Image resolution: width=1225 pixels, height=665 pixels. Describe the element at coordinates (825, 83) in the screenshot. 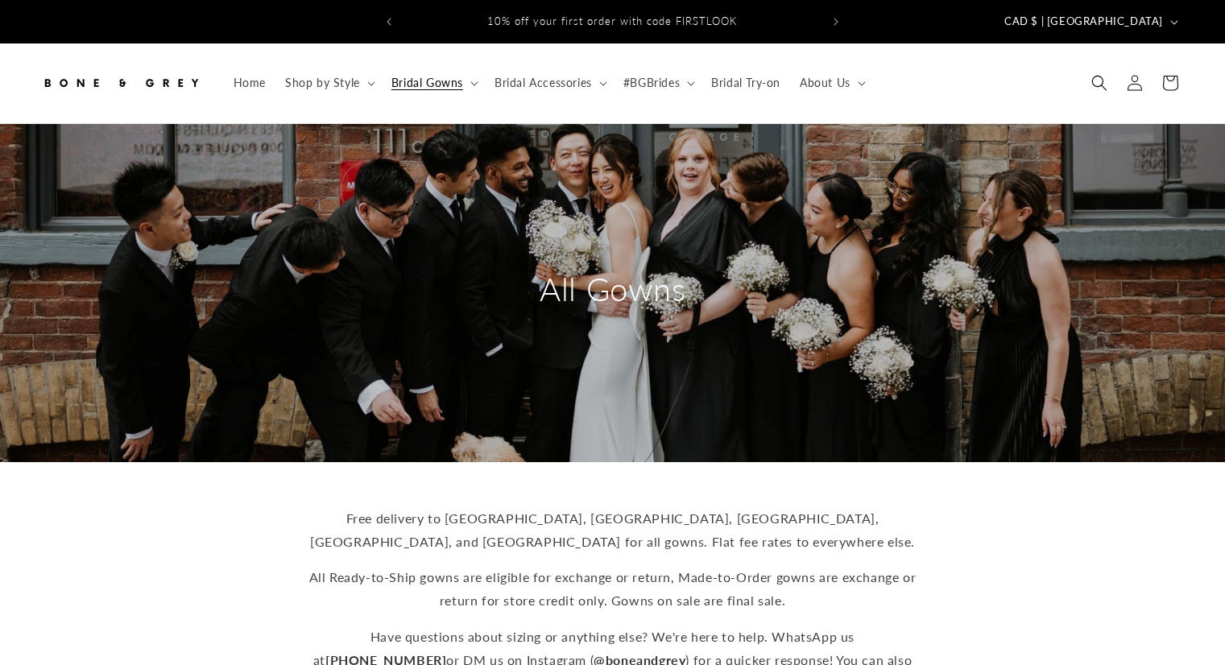

I see `span: About Us` at that location.